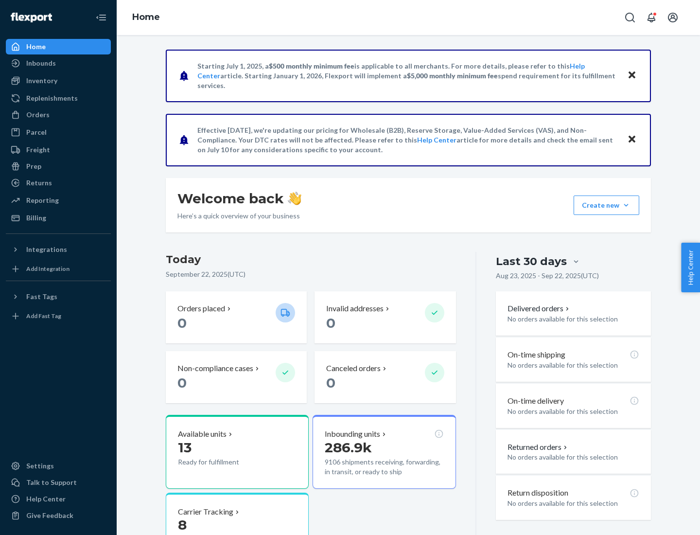 This screenshot has width=700, height=535. I want to click on p: Delivered orders, so click(539, 308).